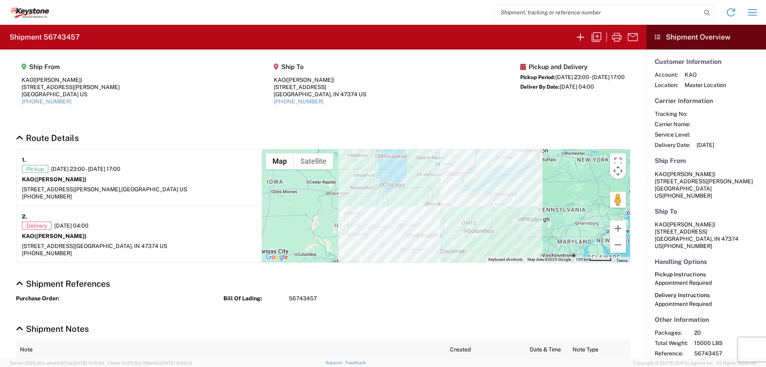 Image resolution: width=766 pixels, height=367 pixels. I want to click on th: Note, so click(231, 349).